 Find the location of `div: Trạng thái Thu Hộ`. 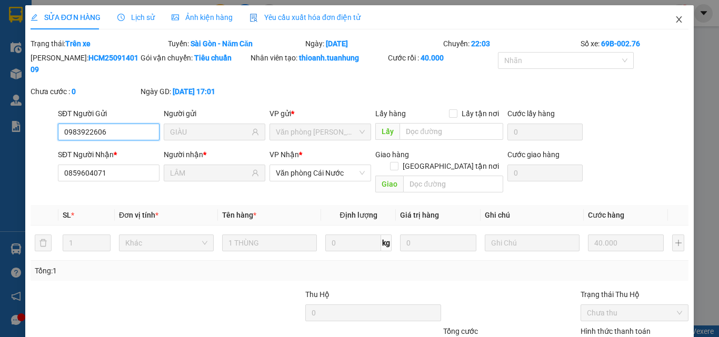

div: Trạng thái Thu Hộ is located at coordinates (634, 295).